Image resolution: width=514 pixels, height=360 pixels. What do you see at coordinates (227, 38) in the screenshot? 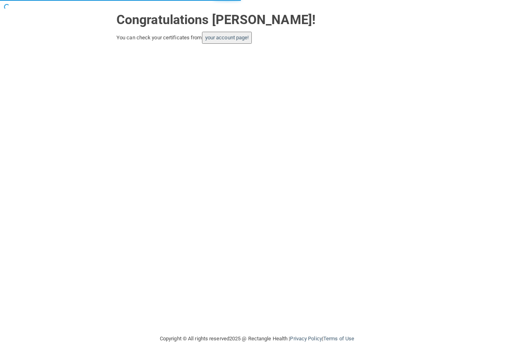
I see `button: your account page!` at bounding box center [227, 38].